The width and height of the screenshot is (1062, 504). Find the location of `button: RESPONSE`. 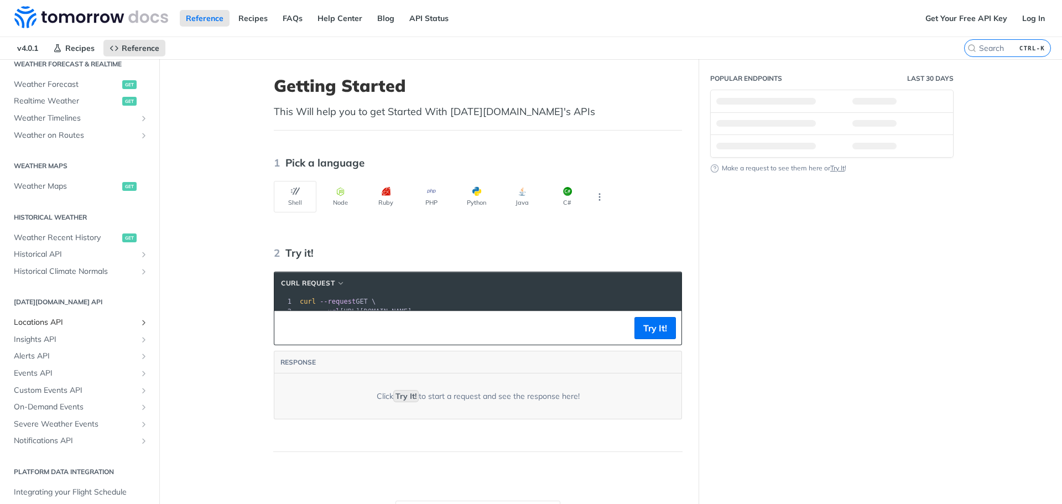

button: RESPONSE is located at coordinates (298, 362).